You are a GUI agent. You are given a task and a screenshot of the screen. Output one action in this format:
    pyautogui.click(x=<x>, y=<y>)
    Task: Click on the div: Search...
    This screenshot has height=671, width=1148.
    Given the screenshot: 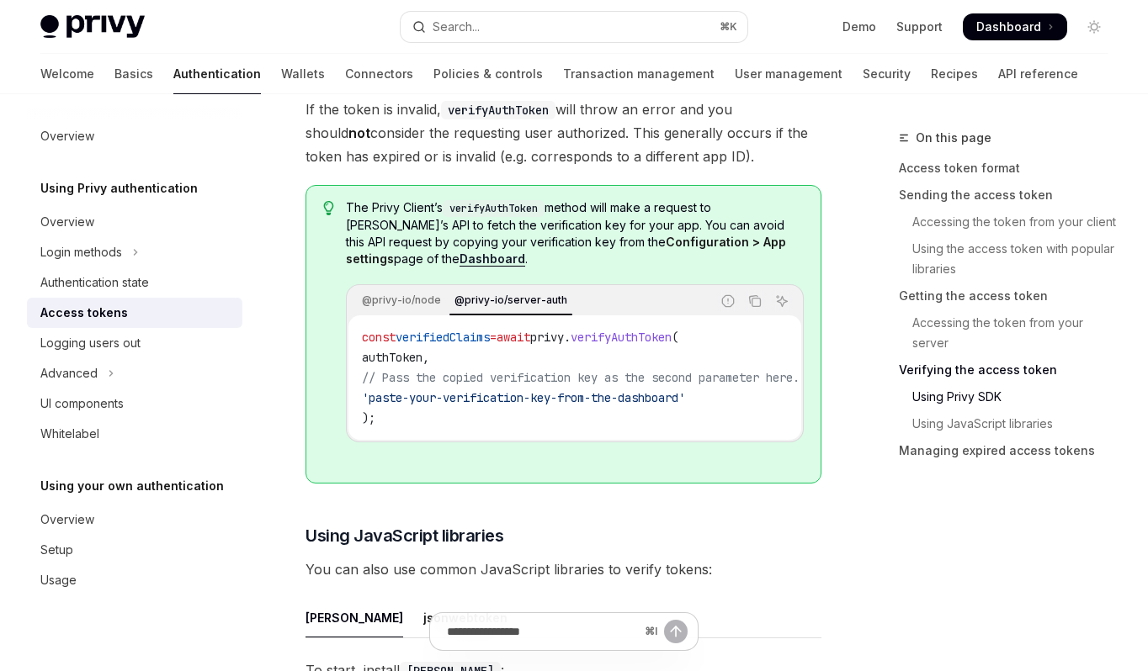 What is the action you would take?
    pyautogui.click(x=456, y=27)
    